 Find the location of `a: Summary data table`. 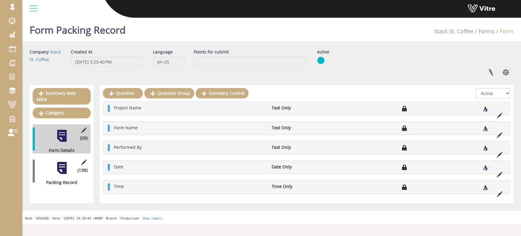

a: Summary data table is located at coordinates (62, 96).